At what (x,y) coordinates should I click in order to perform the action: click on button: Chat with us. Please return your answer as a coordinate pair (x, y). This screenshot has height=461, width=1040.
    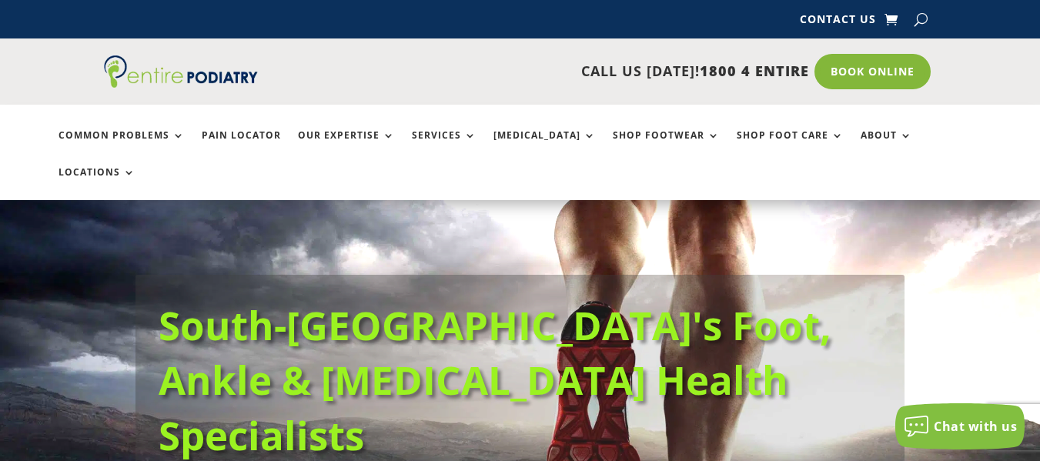
    Looking at the image, I should click on (960, 426).